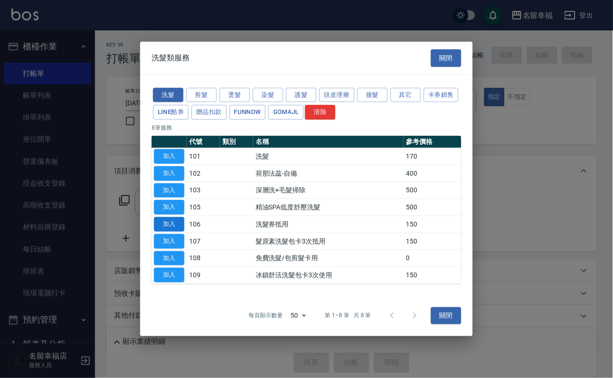  What do you see at coordinates (203, 142) in the screenshot?
I see `th: 代號` at bounding box center [203, 142].